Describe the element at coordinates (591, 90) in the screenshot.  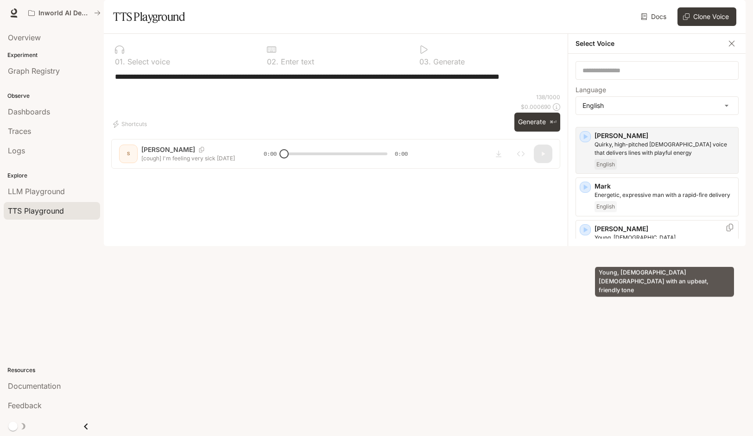
I see `p: Language` at that location.